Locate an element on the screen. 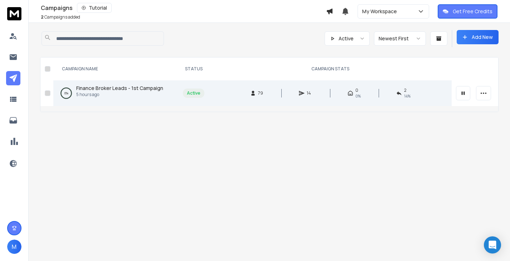  button: Add New is located at coordinates (477, 37).